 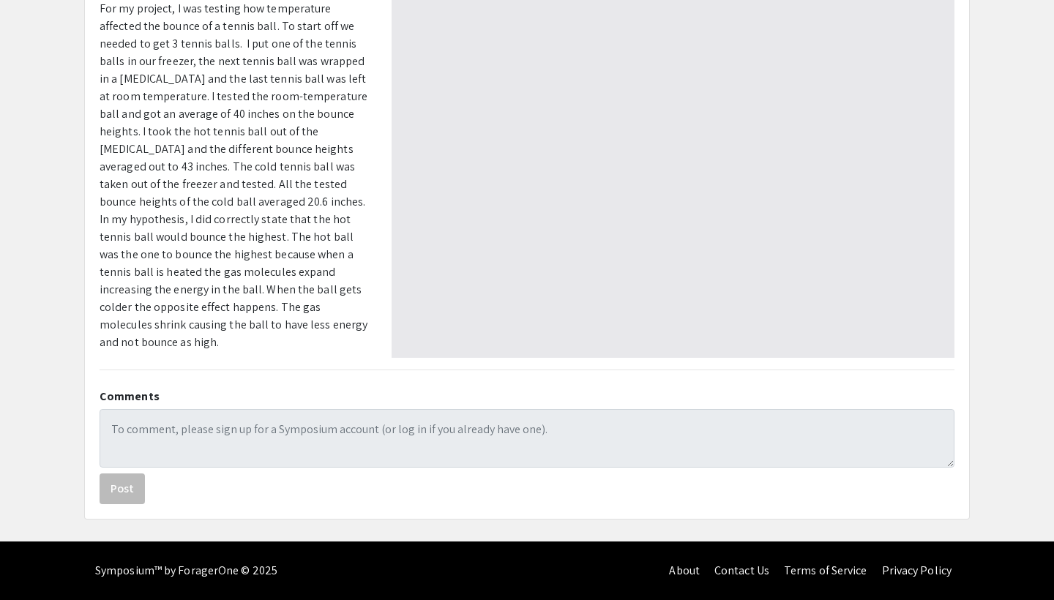 I want to click on h2: Comments, so click(x=527, y=396).